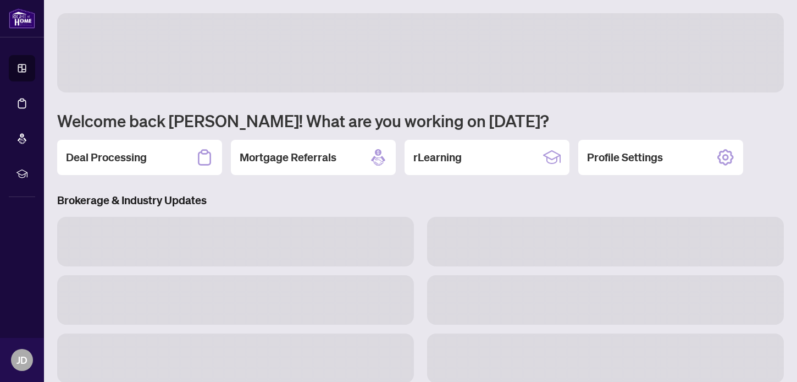 This screenshot has width=797, height=382. Describe the element at coordinates (421, 200) in the screenshot. I see `h3: Brokerage & Industry Updates` at that location.